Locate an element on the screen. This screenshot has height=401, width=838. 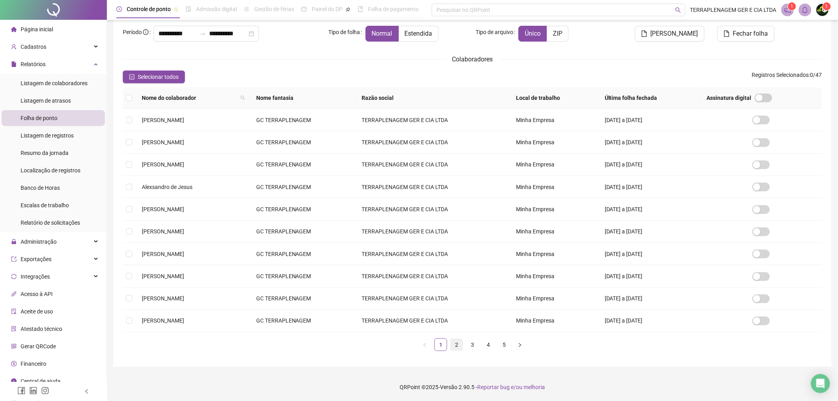
span: ZIP is located at coordinates (558, 33).